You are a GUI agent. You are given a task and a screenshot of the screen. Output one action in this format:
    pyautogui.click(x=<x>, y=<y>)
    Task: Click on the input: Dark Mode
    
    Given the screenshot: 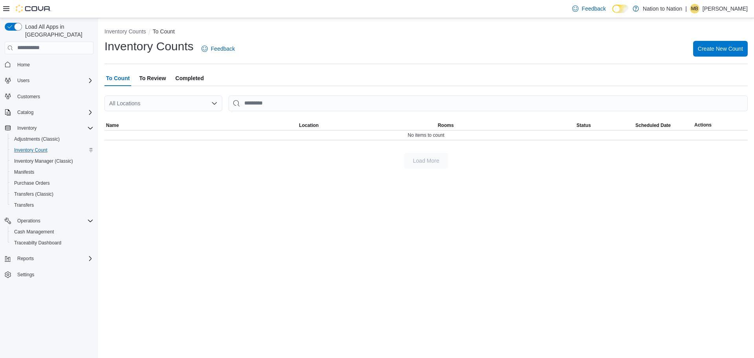 What is the action you would take?
    pyautogui.click(x=621, y=9)
    